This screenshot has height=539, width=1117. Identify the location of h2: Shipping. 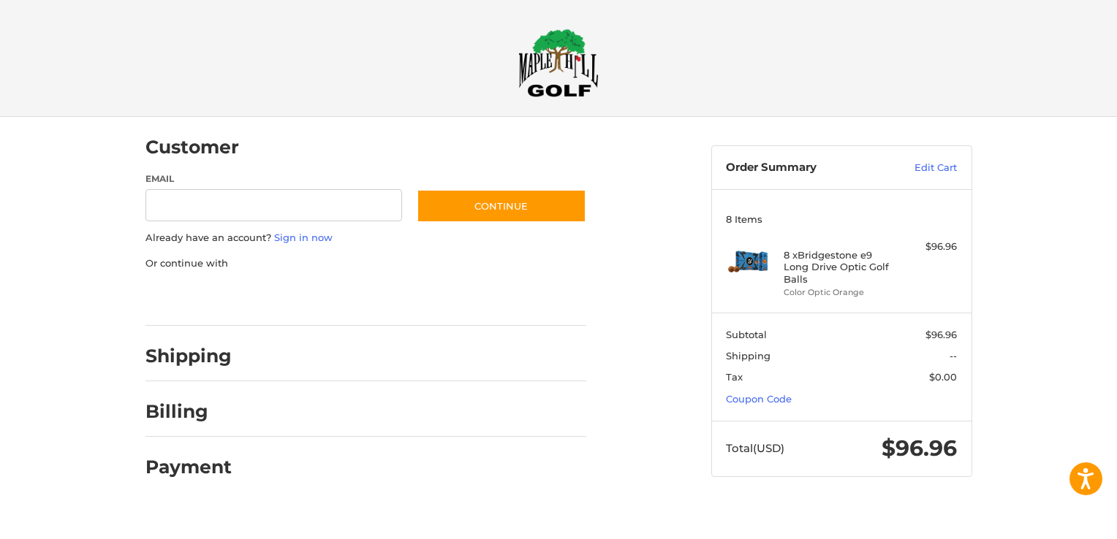
(189, 356).